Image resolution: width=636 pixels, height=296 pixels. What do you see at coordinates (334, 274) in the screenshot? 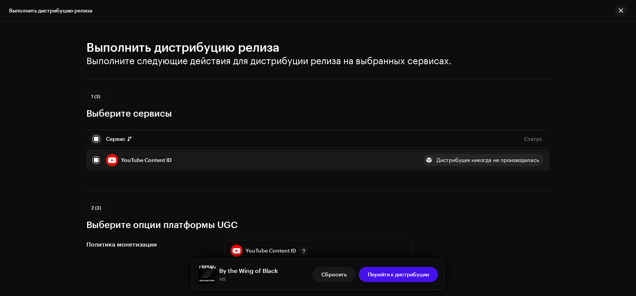
I see `span: Сбросить` at bounding box center [334, 274].